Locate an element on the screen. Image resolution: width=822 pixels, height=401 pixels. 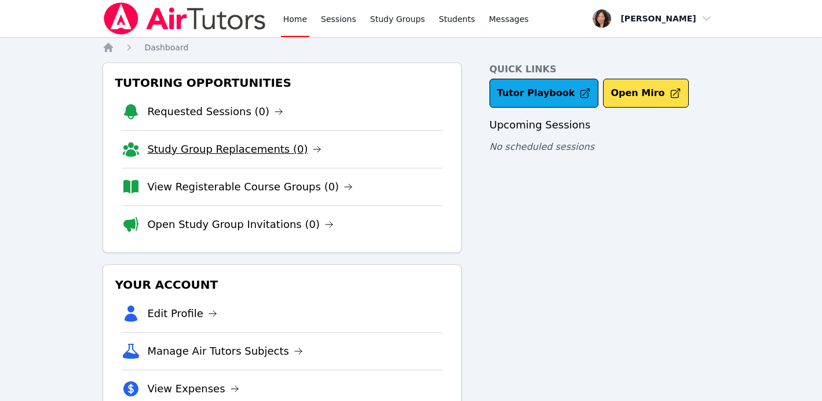
a: View Expenses is located at coordinates (193, 389).